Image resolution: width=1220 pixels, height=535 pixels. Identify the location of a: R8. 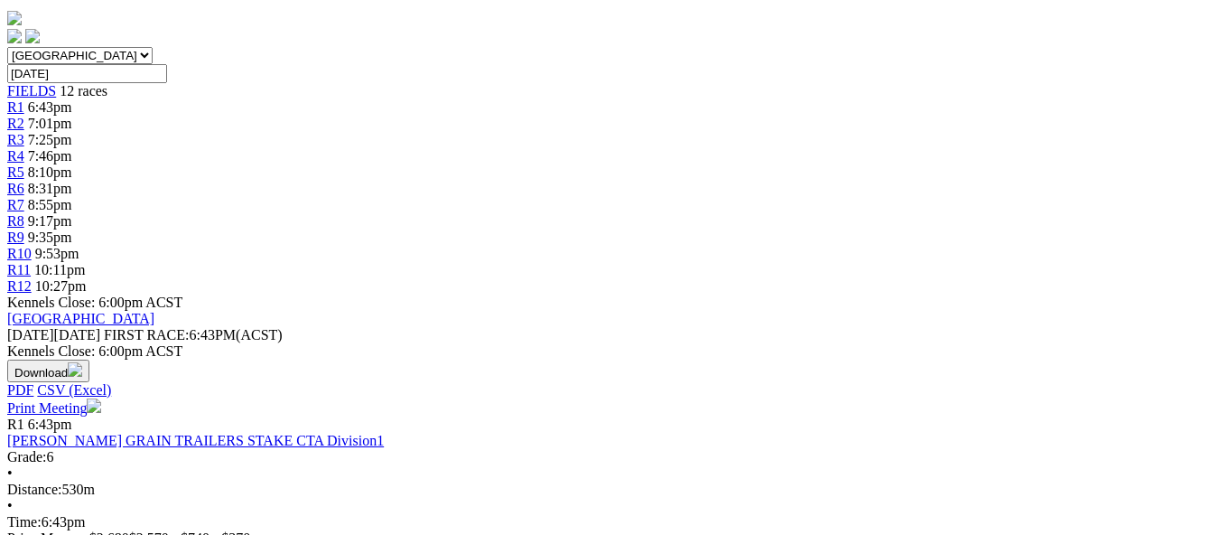
(15, 220).